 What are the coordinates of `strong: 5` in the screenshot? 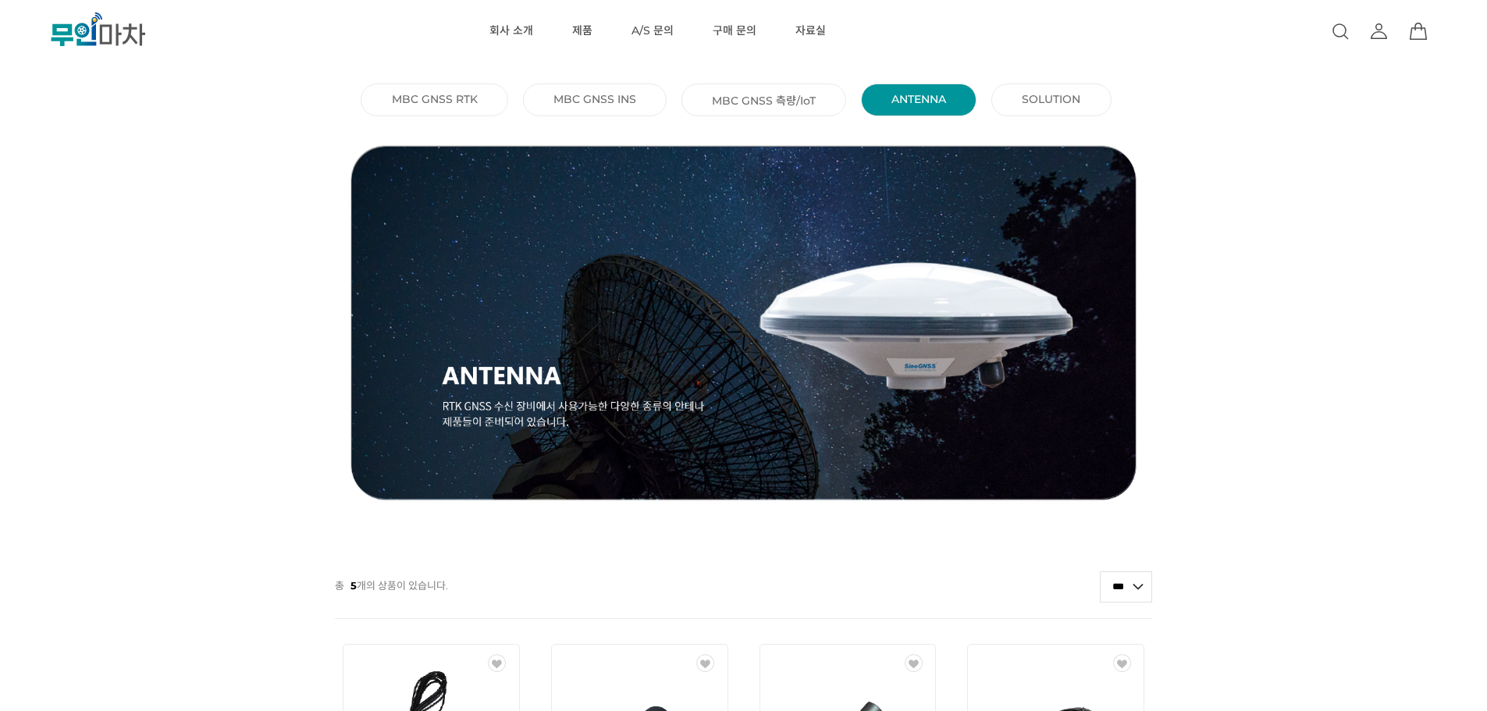 It's located at (354, 586).